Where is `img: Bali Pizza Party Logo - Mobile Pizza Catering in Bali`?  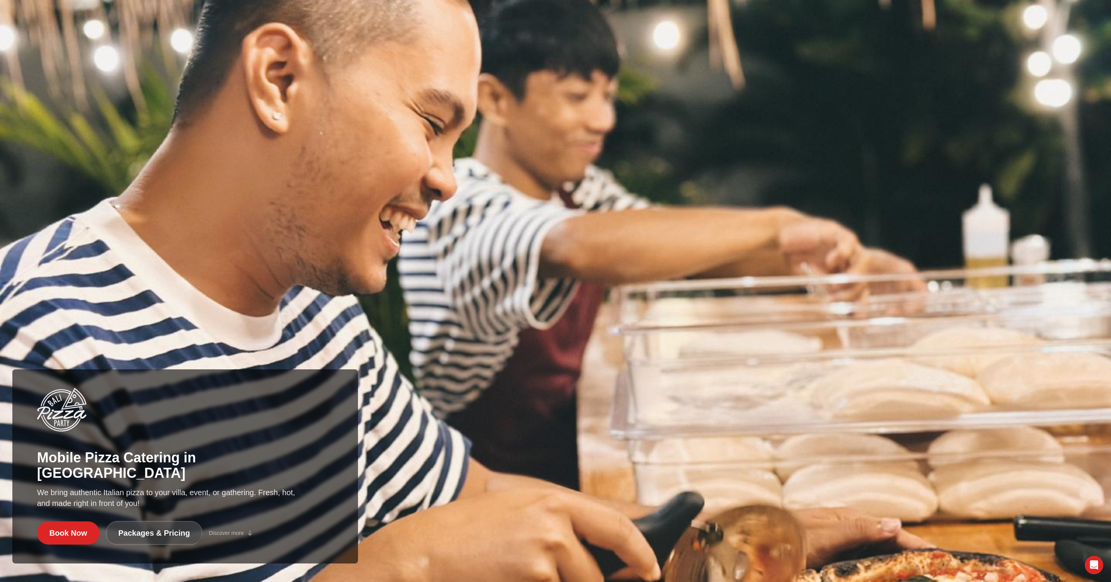
img: Bali Pizza Party Logo - Mobile Pizza Catering in Bali is located at coordinates (62, 409).